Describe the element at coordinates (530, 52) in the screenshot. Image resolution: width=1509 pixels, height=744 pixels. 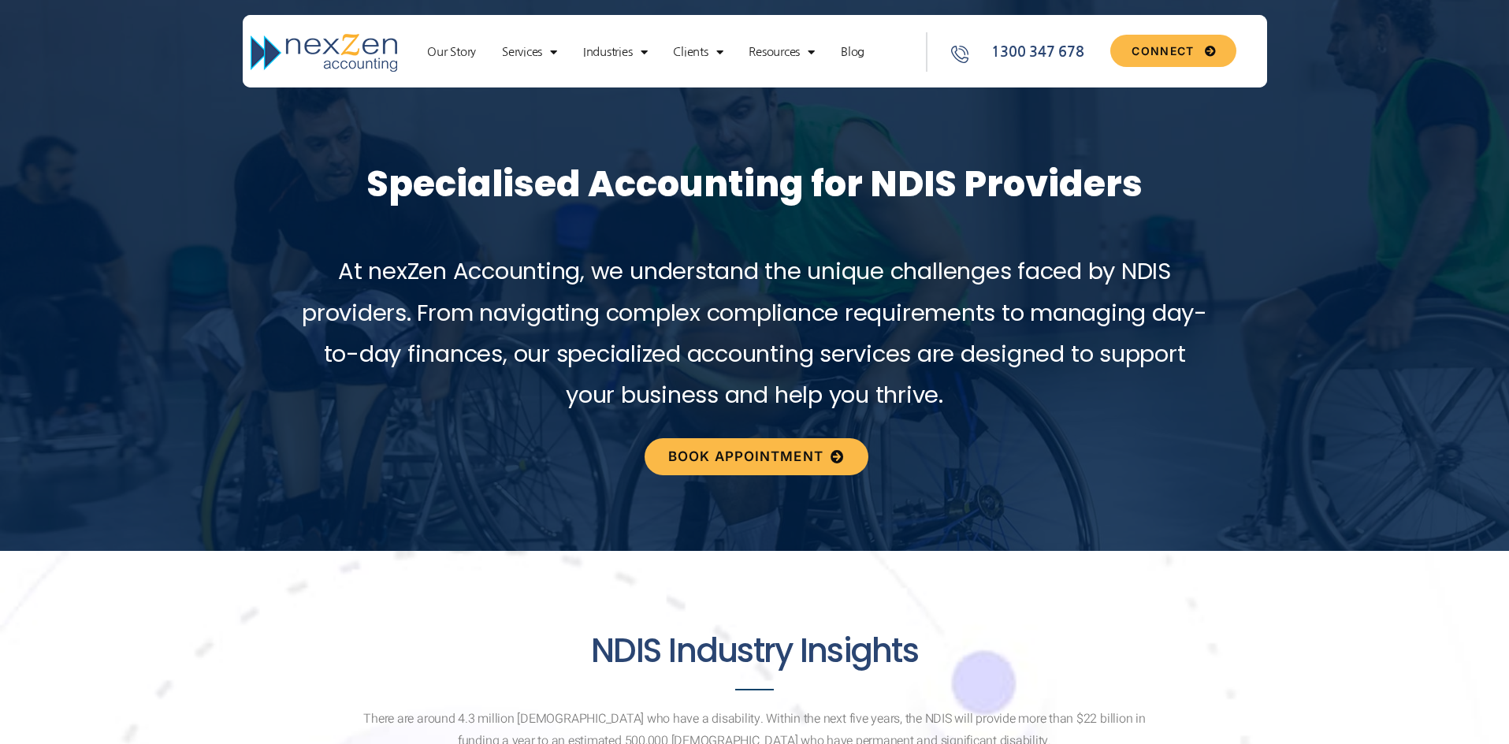
I see `a: Services` at that location.